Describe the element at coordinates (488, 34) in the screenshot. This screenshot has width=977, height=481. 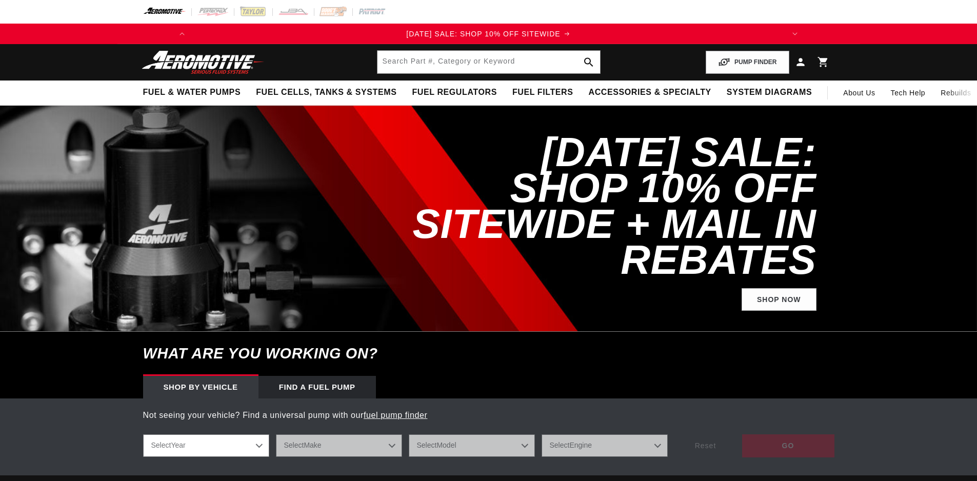
I see `div: 1 of 3` at that location.